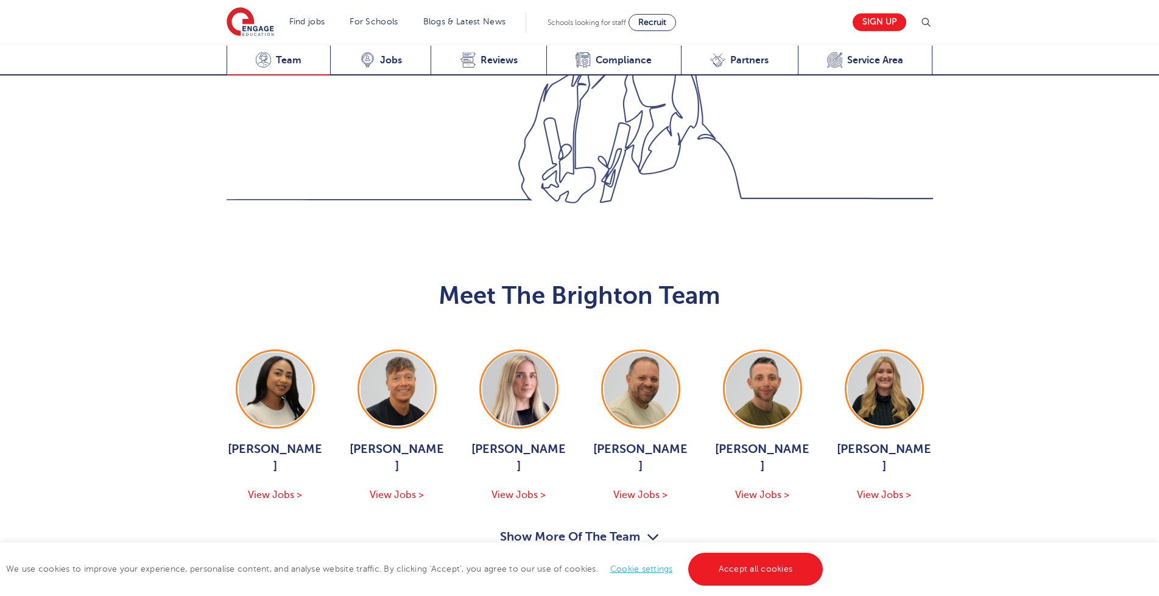  I want to click on span: Reviews, so click(499, 60).